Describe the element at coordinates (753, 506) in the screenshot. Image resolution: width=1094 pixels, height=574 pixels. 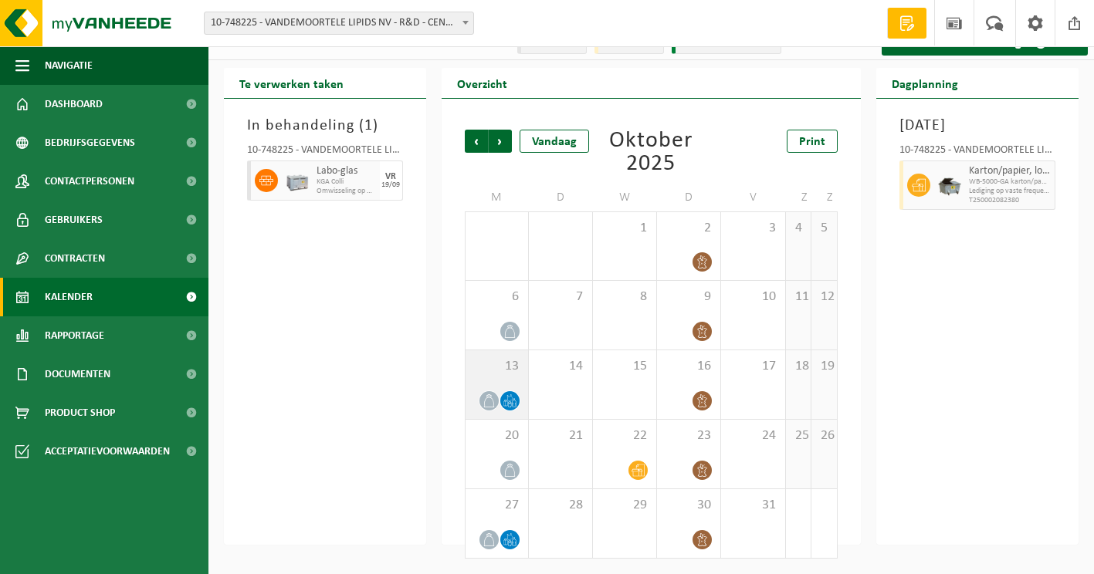
I see `span: 31` at that location.